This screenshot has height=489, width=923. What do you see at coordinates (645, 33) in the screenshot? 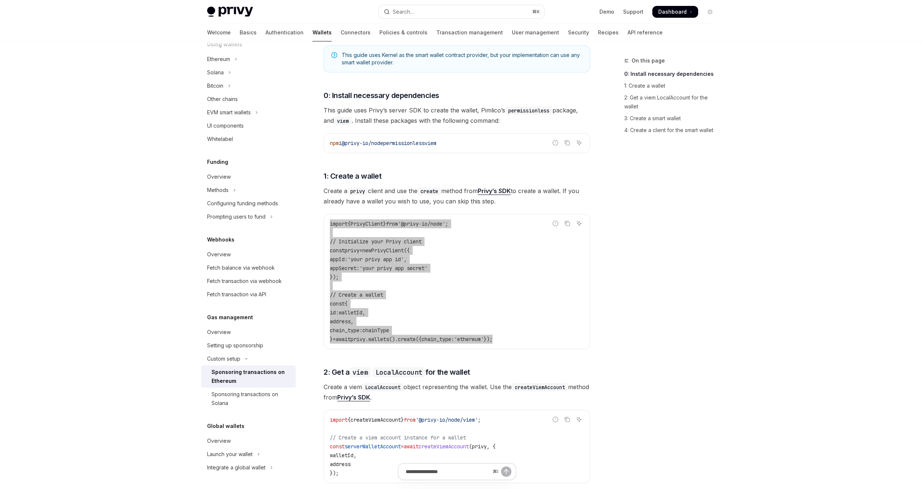
I see `a: API reference` at bounding box center [645, 33].